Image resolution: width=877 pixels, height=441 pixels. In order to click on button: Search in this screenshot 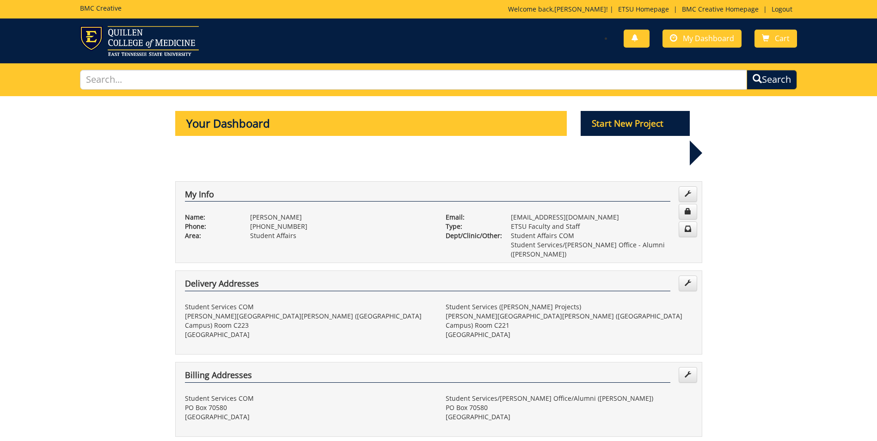, I will do `click(772, 80)`.